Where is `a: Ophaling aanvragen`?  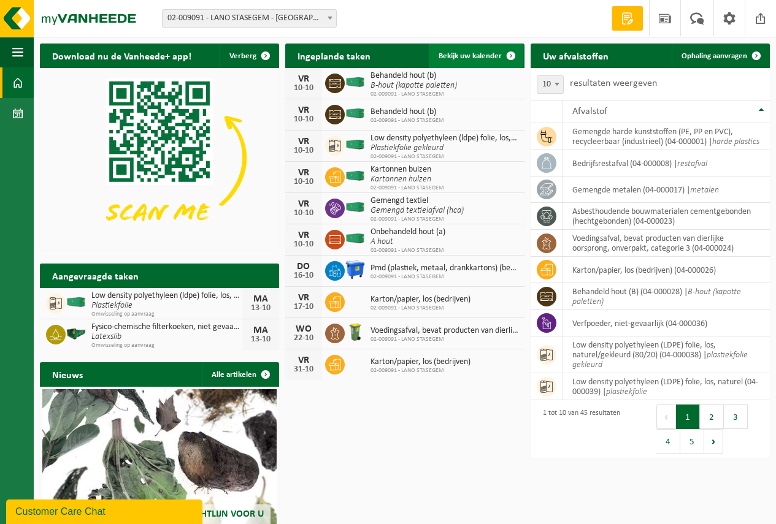 a: Ophaling aanvragen is located at coordinates (720, 56).